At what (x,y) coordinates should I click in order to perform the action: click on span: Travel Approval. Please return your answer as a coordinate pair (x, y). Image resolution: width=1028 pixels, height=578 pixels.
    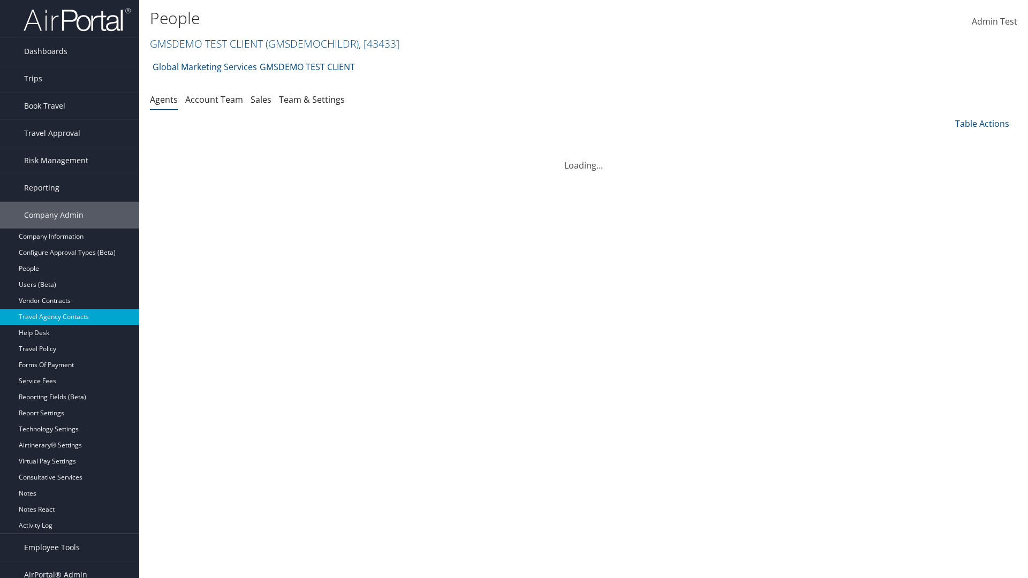
    Looking at the image, I should click on (52, 133).